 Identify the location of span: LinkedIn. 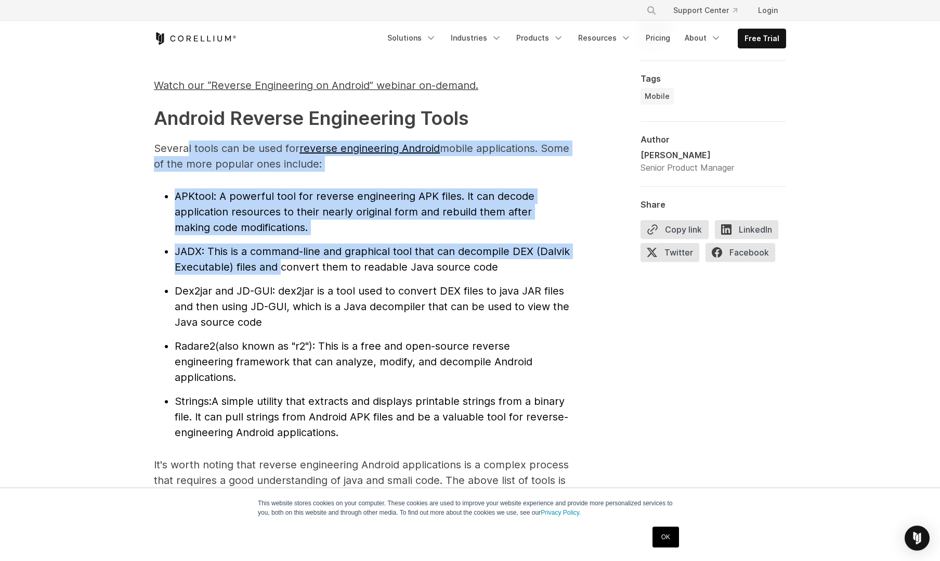
(747, 229).